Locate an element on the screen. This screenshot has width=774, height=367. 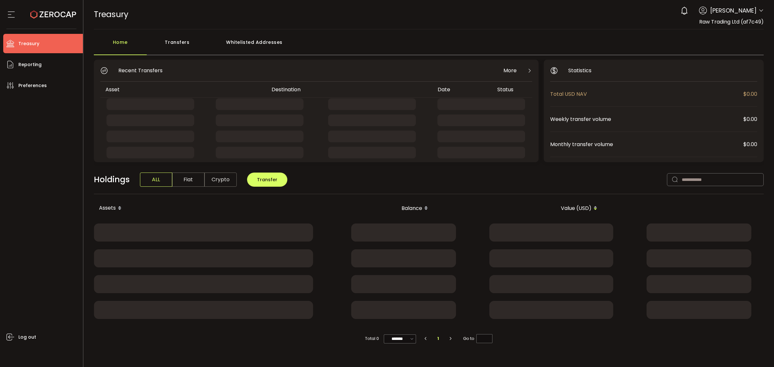
div: Date is located at coordinates (462, 89).